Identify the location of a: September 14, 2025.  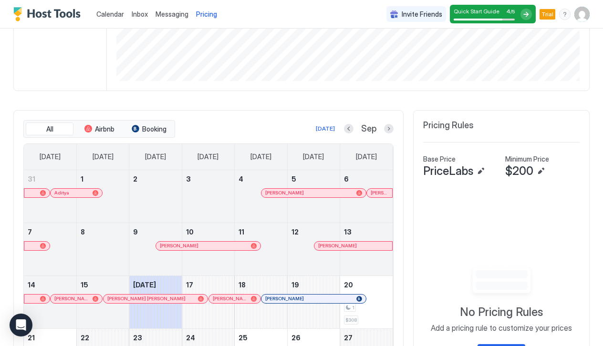
(50, 285).